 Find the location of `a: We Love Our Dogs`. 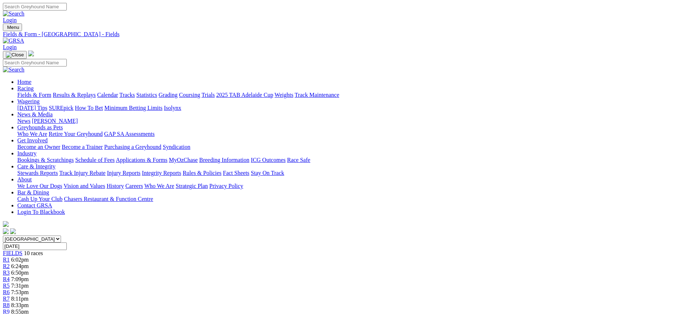

a: We Love Our Dogs is located at coordinates (40, 185).